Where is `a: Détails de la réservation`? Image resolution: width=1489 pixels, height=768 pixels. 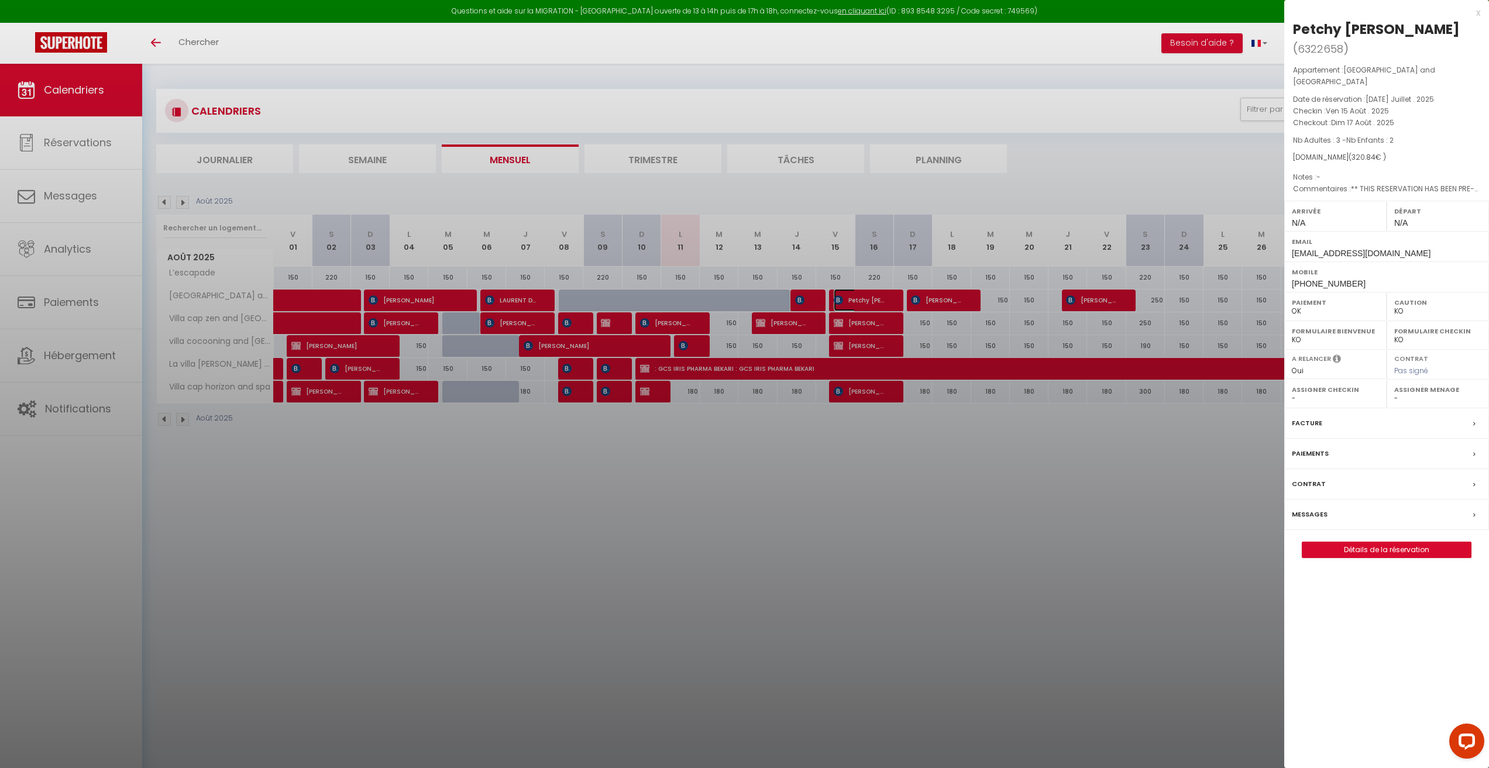
a: Détails de la réservation is located at coordinates (1386, 550).